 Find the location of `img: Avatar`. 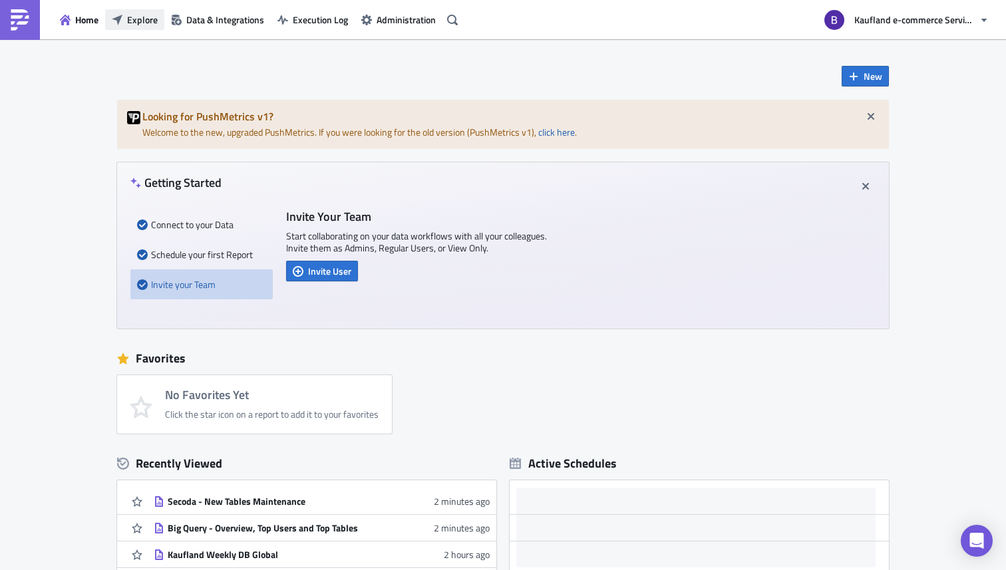

img: Avatar is located at coordinates (834, 20).